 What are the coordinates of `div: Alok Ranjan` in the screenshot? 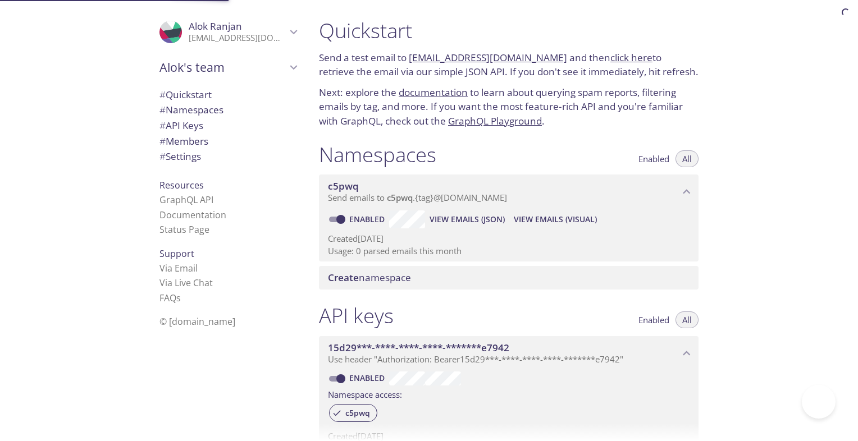 It's located at (228, 32).